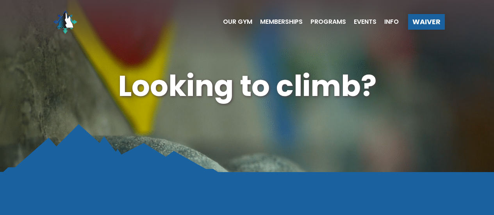  What do you see at coordinates (238, 22) in the screenshot?
I see `span: Our Gym` at bounding box center [238, 22].